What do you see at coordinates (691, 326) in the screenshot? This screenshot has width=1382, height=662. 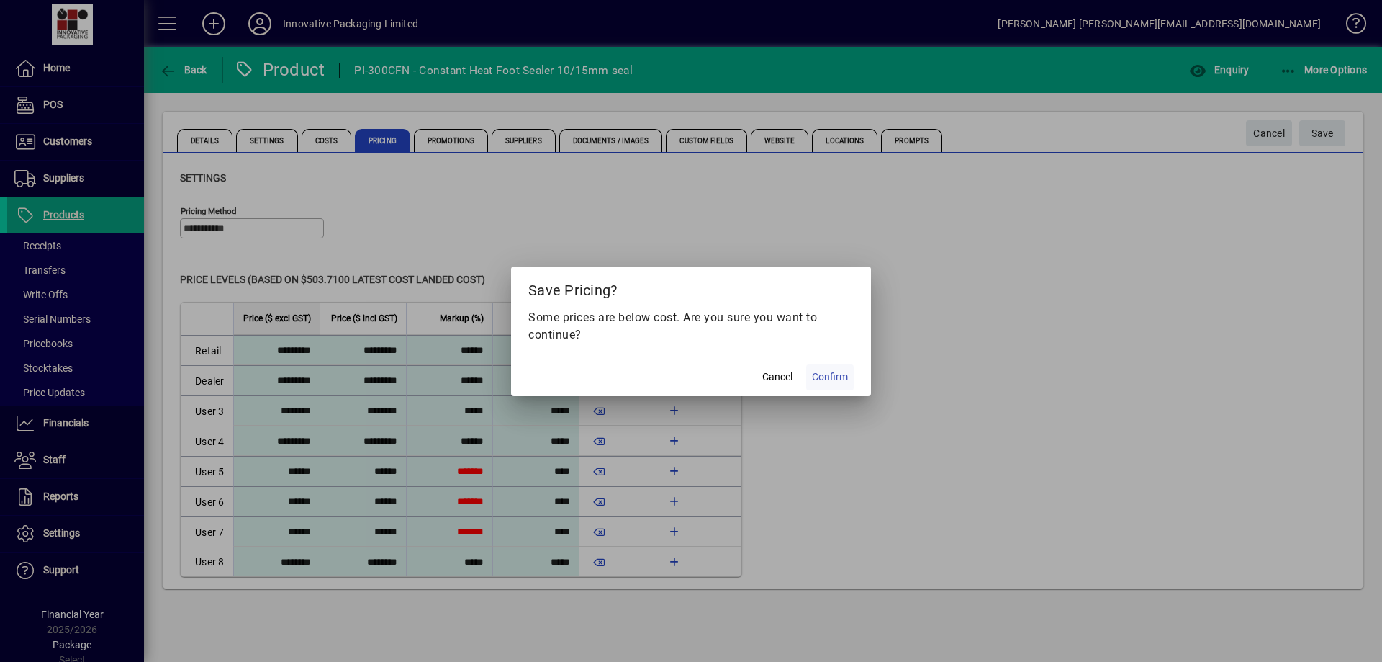 I see `p: Some prices are below cost. Are you sure you want to continue?` at bounding box center [691, 326].